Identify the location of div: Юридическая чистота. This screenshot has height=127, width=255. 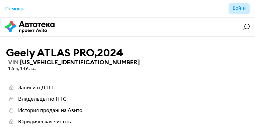
(45, 122).